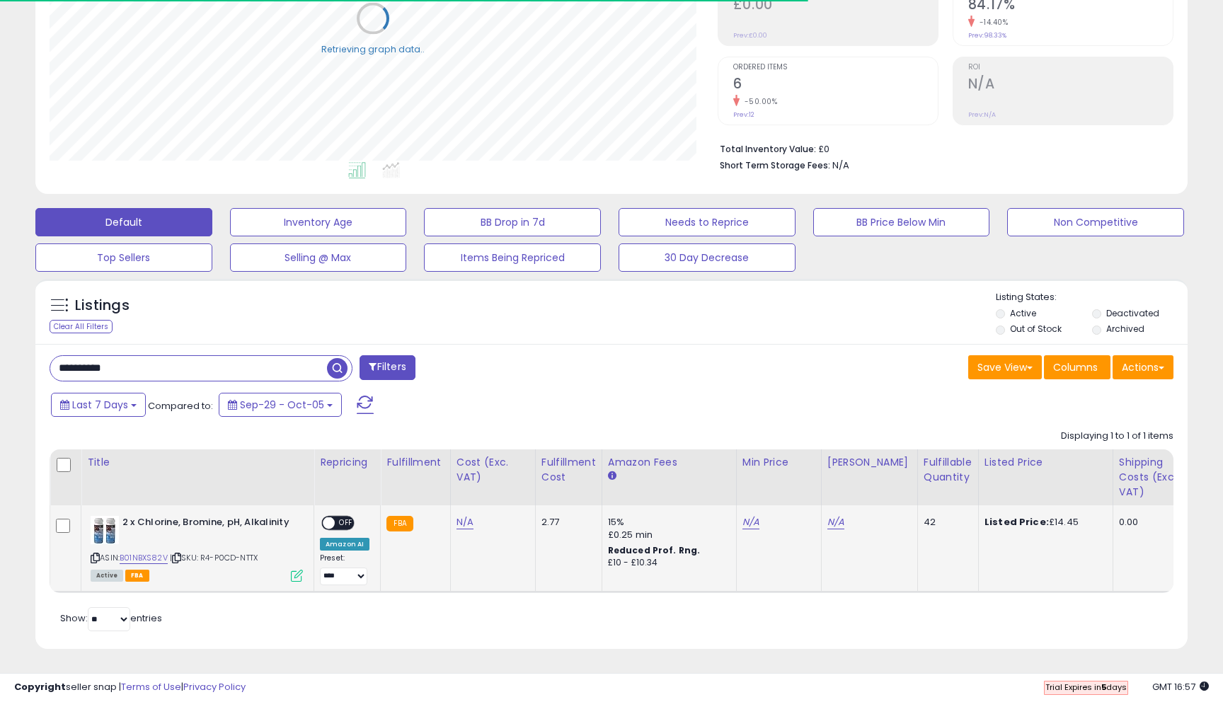 The width and height of the screenshot is (1223, 702). What do you see at coordinates (669, 462) in the screenshot?
I see `div: Amazon Fees` at bounding box center [669, 462].